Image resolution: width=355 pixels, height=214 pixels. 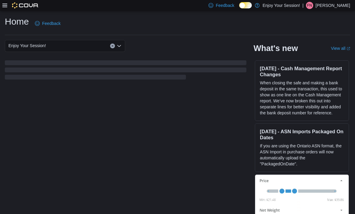 What do you see at coordinates (245, 5) in the screenshot?
I see `input: Dark Mode` at bounding box center [245, 5].